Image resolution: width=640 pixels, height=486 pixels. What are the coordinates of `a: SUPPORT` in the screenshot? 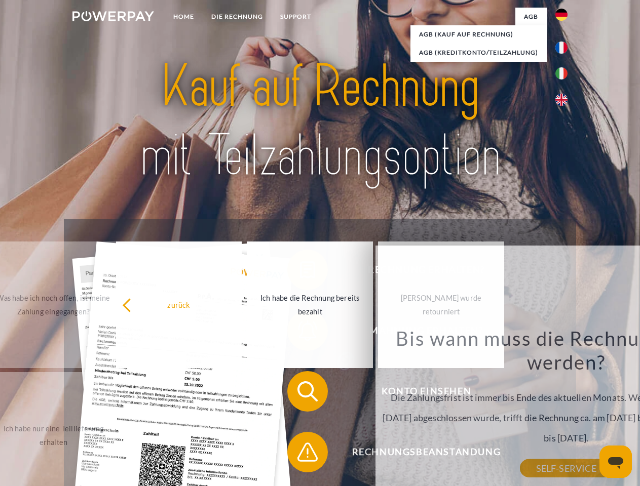 It's located at (295, 17).